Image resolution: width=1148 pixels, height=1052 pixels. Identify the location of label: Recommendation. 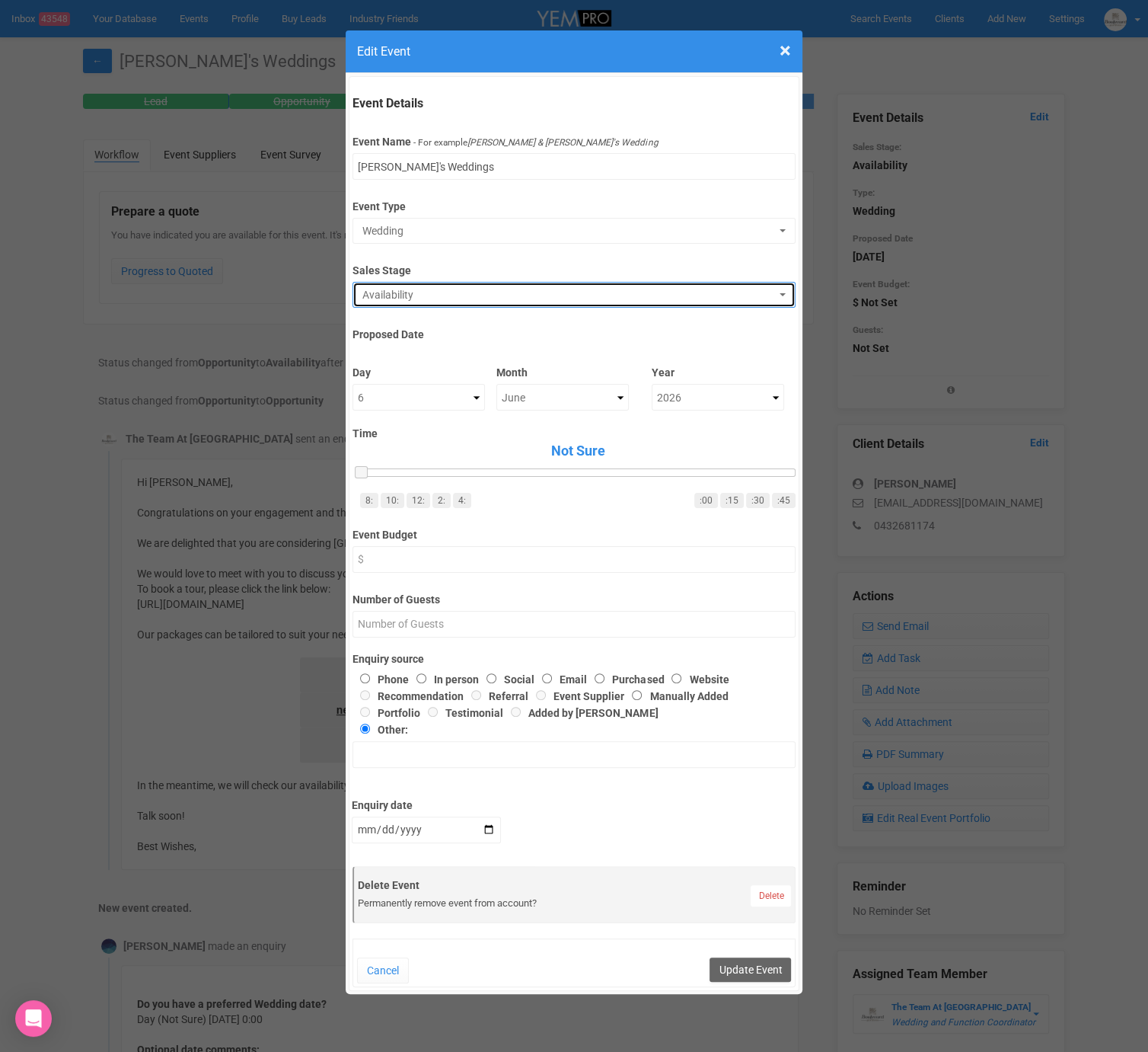
(408, 696).